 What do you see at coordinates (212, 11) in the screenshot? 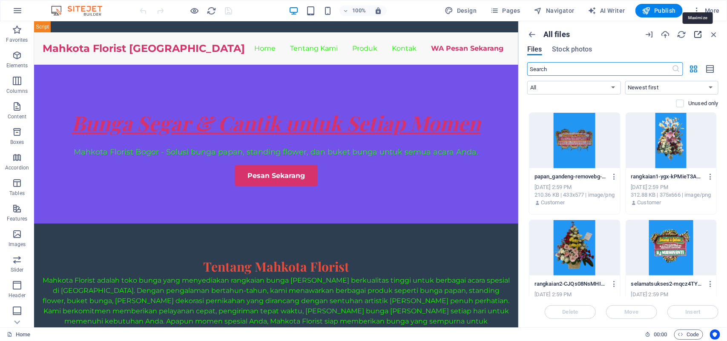
I see `button: reload` at bounding box center [212, 11].